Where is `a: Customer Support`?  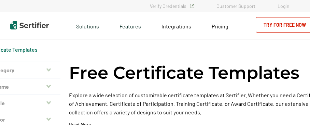 a: Customer Support is located at coordinates (236, 6).